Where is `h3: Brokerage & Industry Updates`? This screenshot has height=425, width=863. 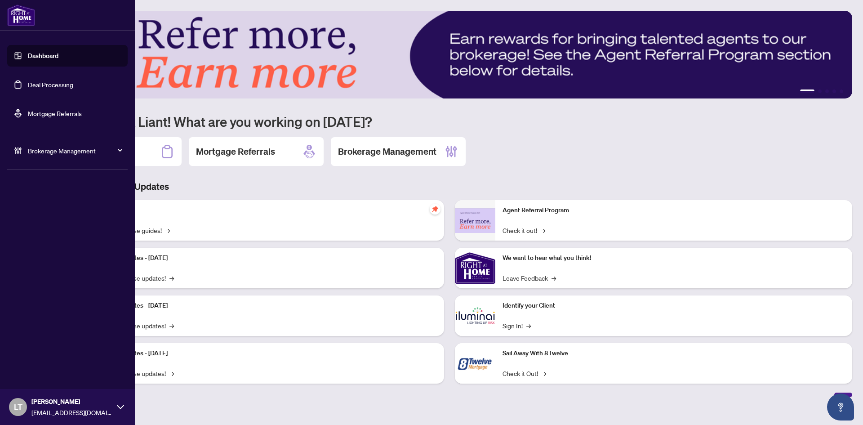
h3: Brokerage & Industry Updates is located at coordinates (449, 187).